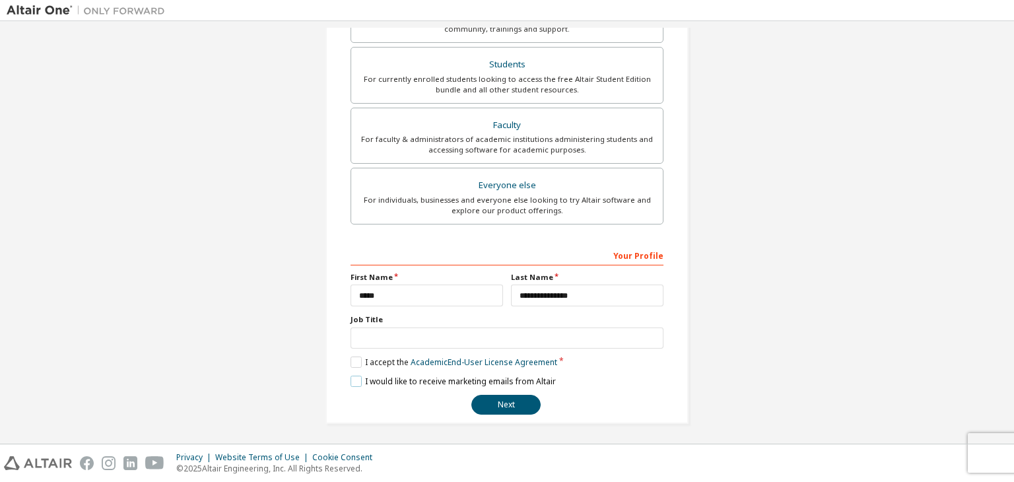 The image size is (1014, 482). Describe the element at coordinates (263, 458) in the screenshot. I see `div: Website Terms of Use` at that location.